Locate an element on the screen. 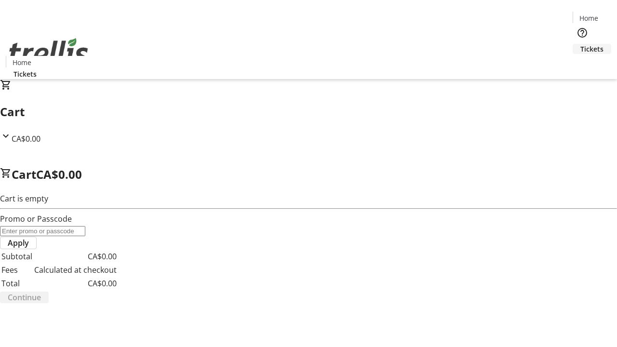 This screenshot has width=617, height=347. td: Calculated at checkout is located at coordinates (75, 270).